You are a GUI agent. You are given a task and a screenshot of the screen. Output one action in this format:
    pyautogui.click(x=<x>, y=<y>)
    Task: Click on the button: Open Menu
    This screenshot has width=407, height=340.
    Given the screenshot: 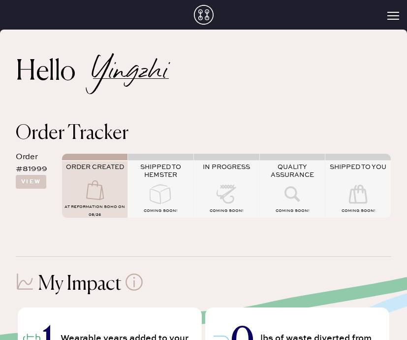 What is the action you would take?
    pyautogui.click(x=393, y=16)
    